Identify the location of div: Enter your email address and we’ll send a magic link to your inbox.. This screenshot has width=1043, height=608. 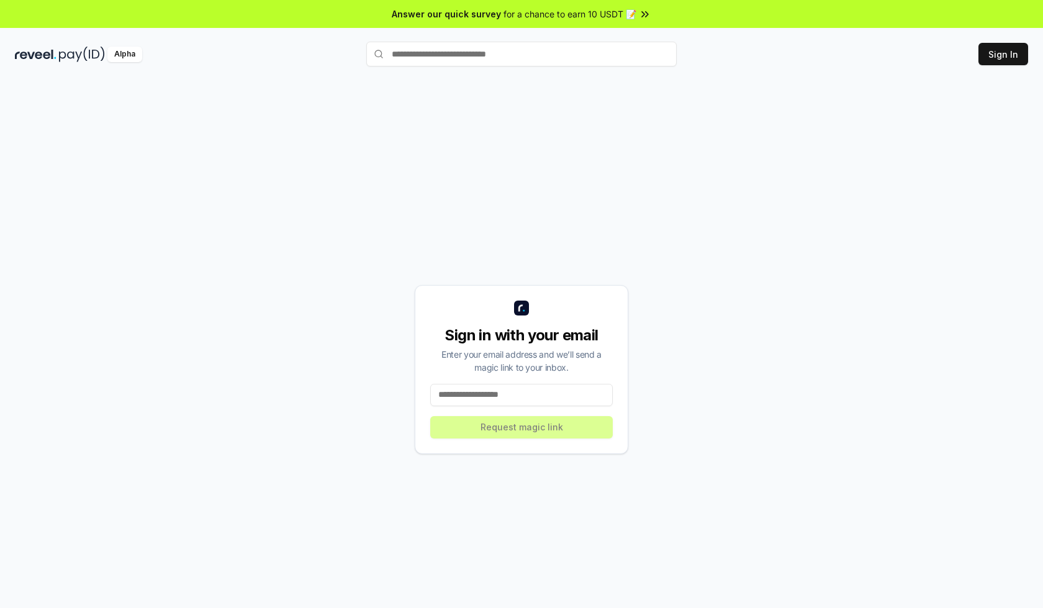
(522, 361).